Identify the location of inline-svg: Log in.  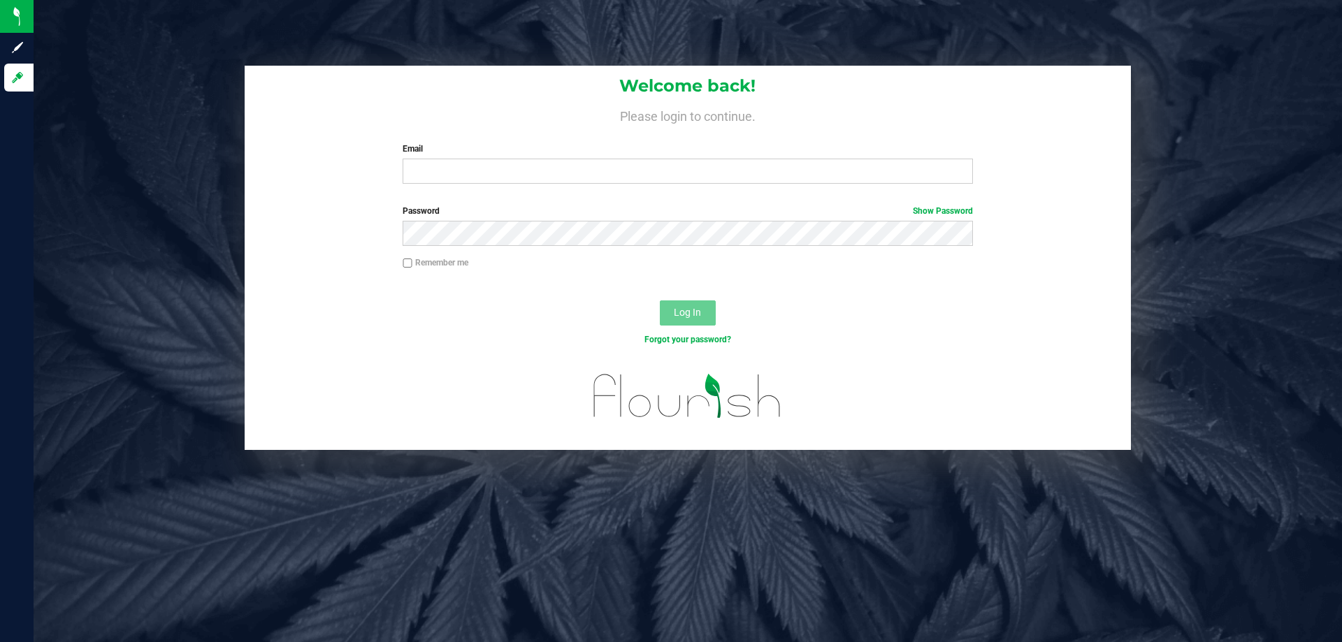
(17, 78).